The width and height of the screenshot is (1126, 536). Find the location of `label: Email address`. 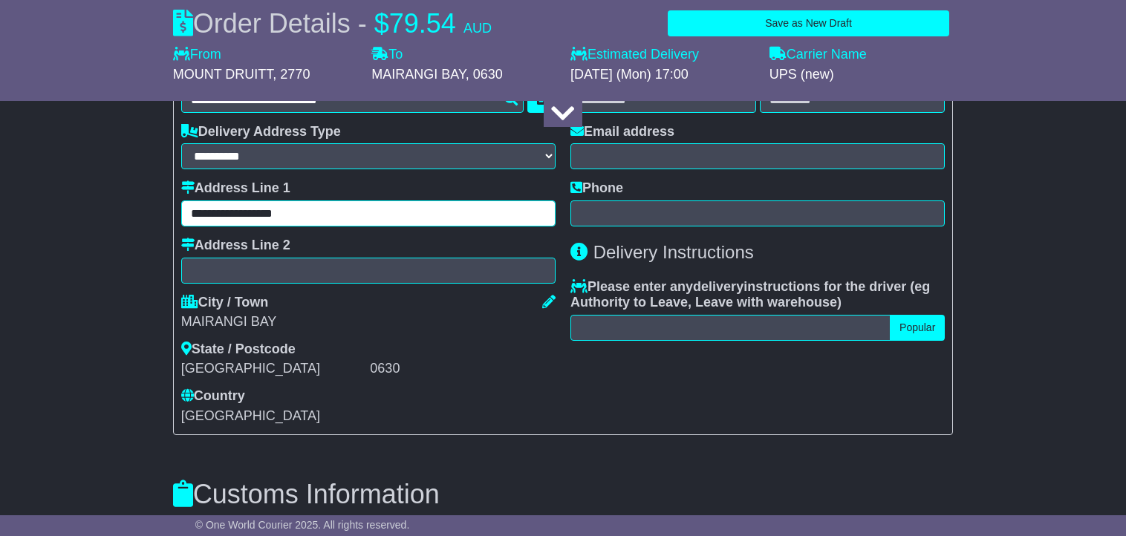

label: Email address is located at coordinates (622, 132).